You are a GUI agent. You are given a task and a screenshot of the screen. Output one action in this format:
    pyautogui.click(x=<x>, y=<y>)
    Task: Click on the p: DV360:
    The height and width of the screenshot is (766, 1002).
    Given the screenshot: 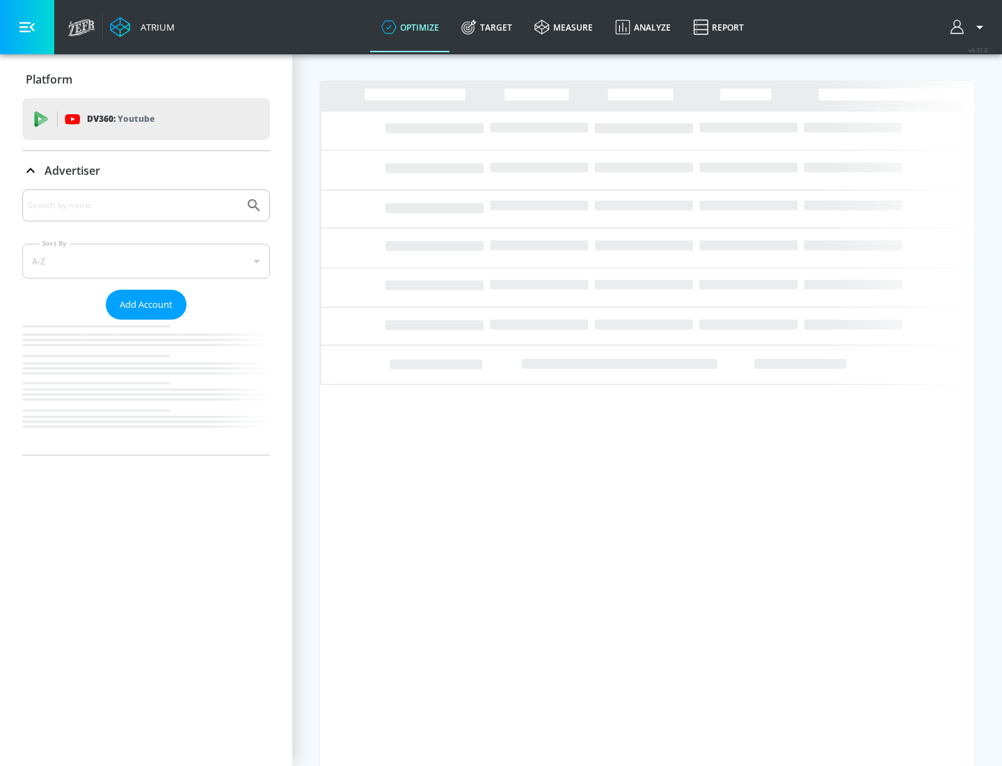 What is the action you would take?
    pyautogui.click(x=120, y=119)
    